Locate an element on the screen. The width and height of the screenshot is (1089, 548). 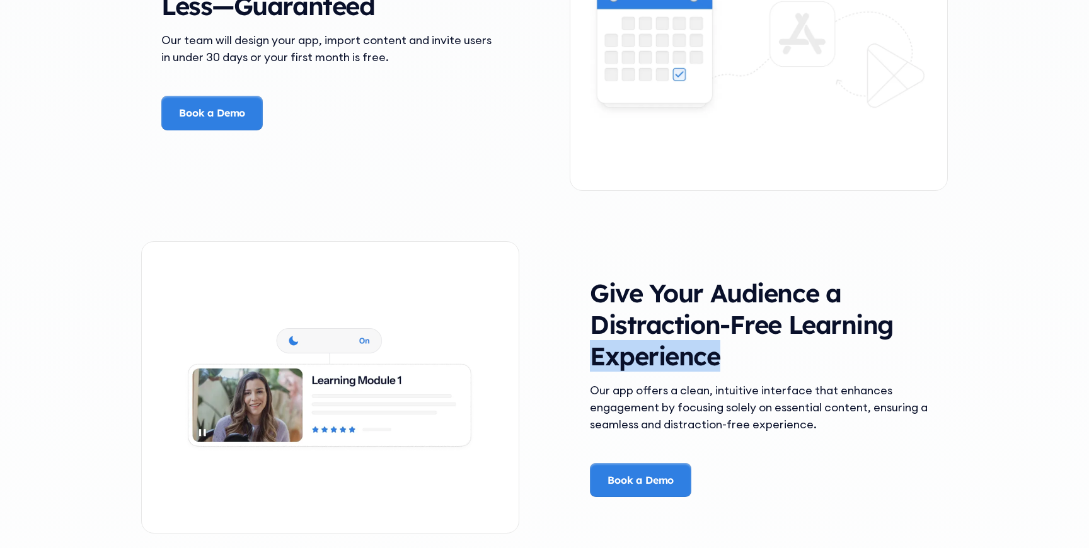
div: Our app offers a clean, intuitive interface that enhances engagement by focusing solely on essent... is located at coordinates (759, 407).